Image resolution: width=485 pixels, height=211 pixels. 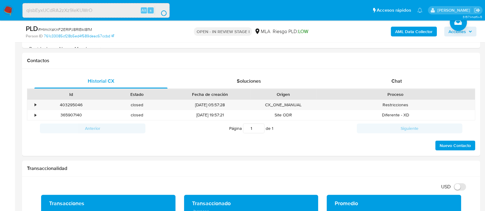 I want to click on b: PLD, so click(x=32, y=29).